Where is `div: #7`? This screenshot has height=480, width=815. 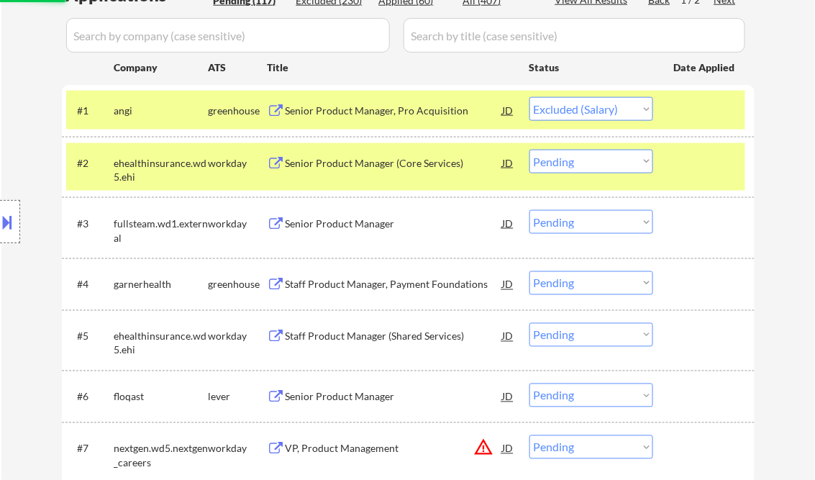
div: #7 is located at coordinates (90, 449).